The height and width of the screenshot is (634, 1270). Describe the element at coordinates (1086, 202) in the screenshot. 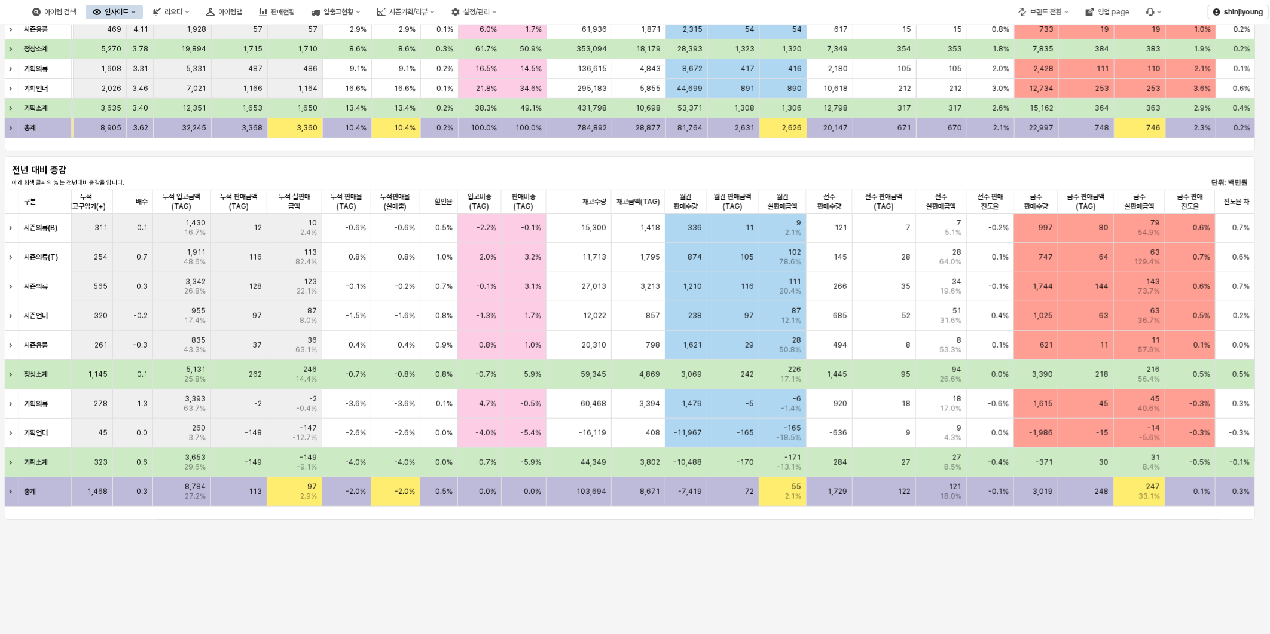

I see `span: 금주 판매금액(TAG)` at that location.